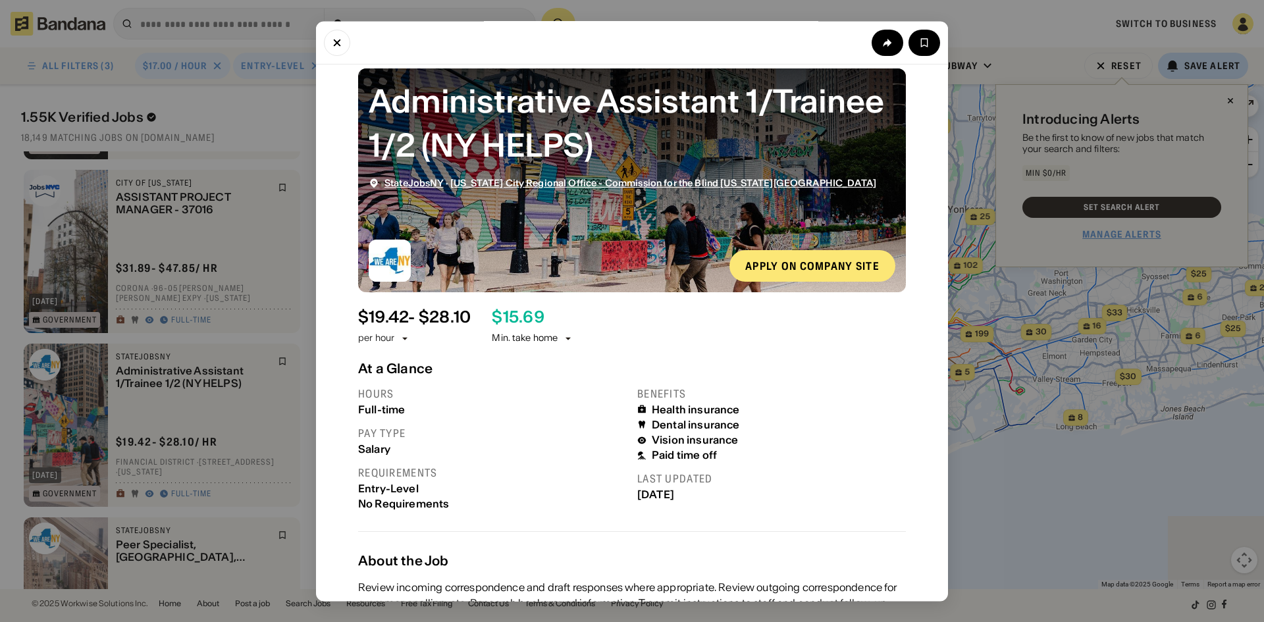  Describe the element at coordinates (771, 479) in the screenshot. I see `div: Last updated` at that location.